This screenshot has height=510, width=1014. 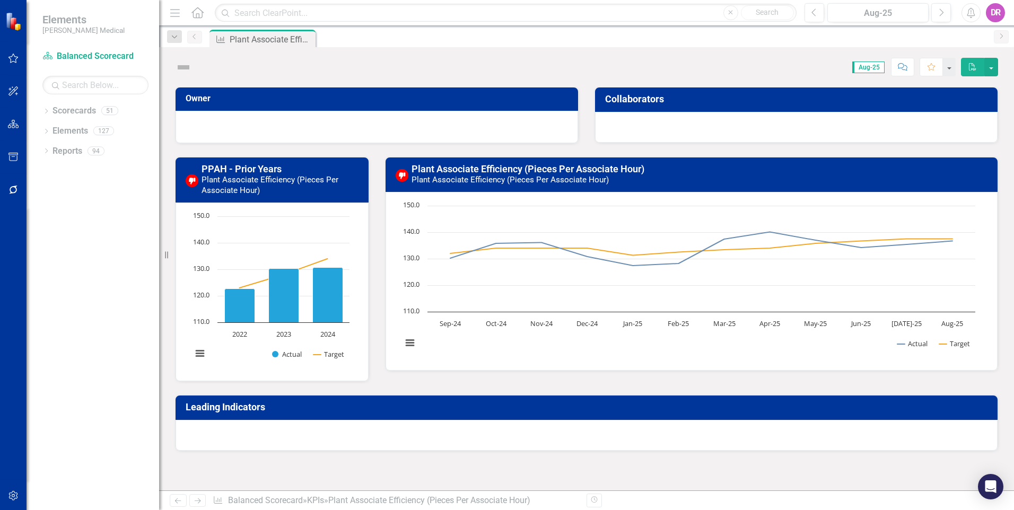 What do you see at coordinates (284, 334) in the screenshot?
I see `text: 2023` at bounding box center [284, 334].